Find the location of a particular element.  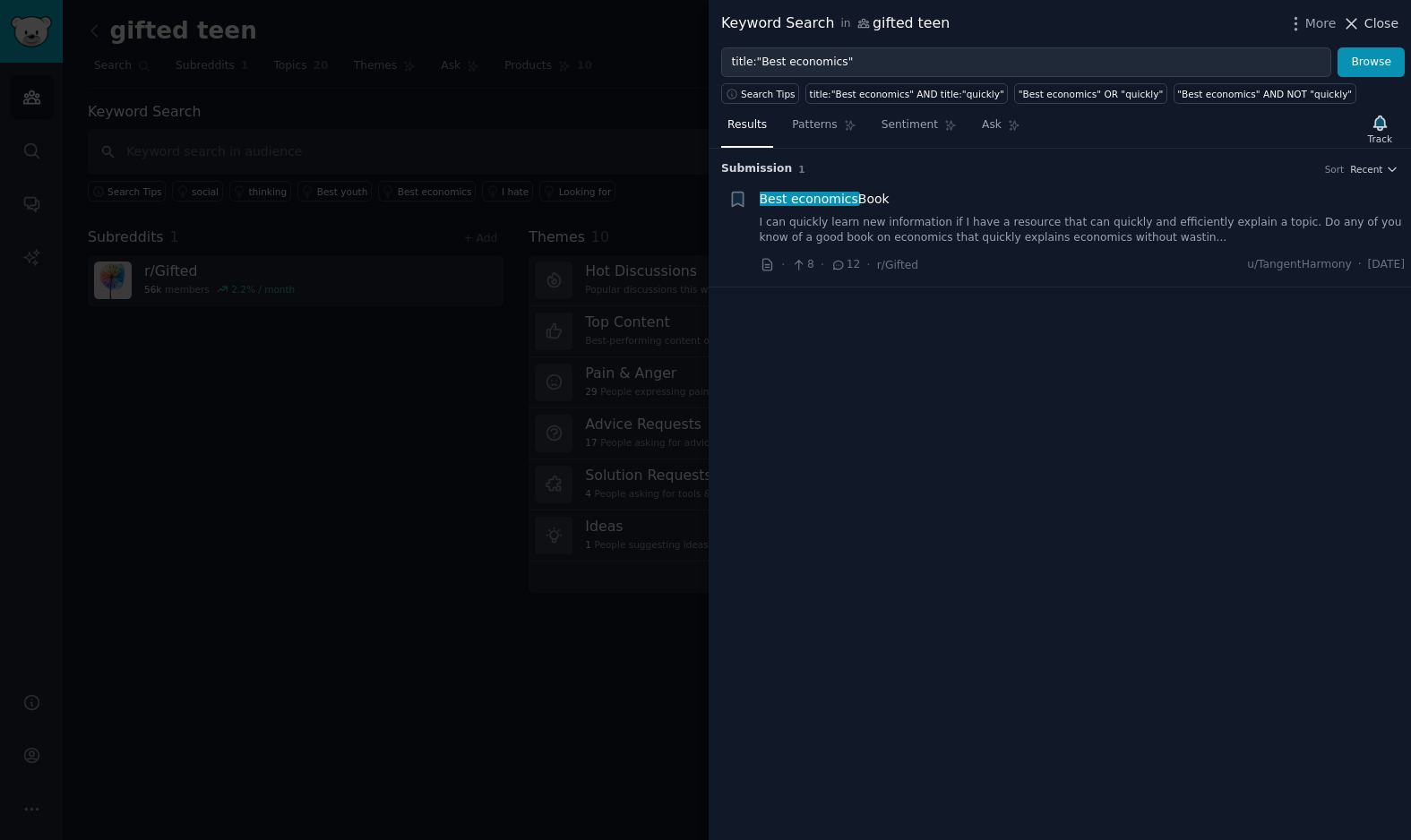

a: Best economicsBook is located at coordinates (824, 199).